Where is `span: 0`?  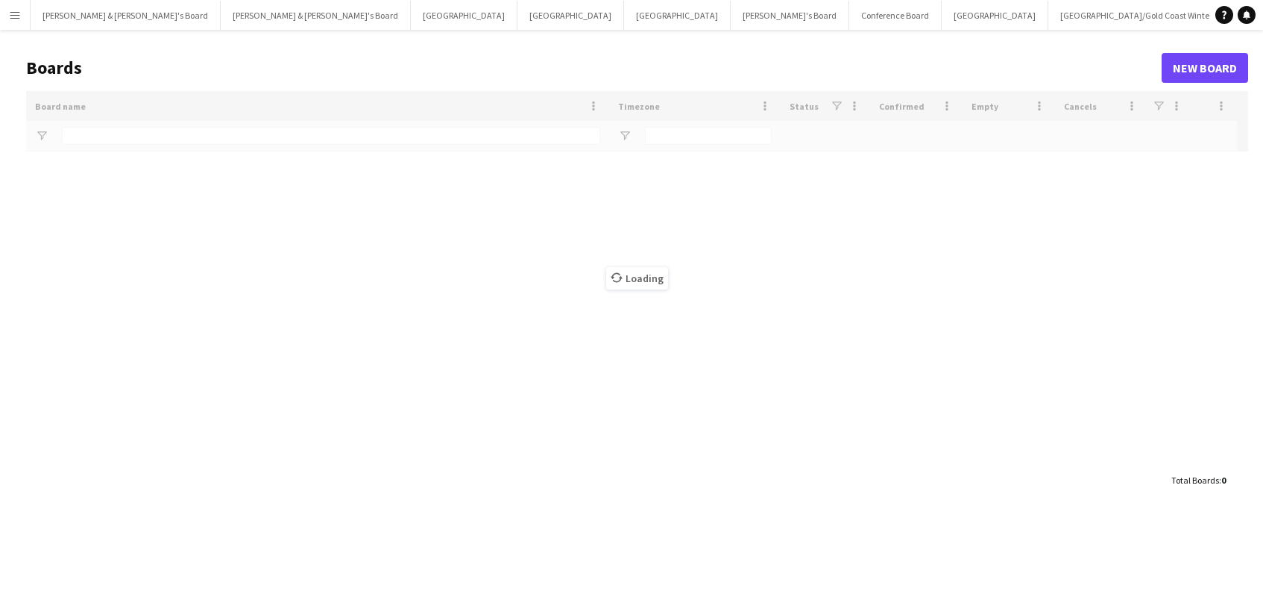 span: 0 is located at coordinates (1224, 480).